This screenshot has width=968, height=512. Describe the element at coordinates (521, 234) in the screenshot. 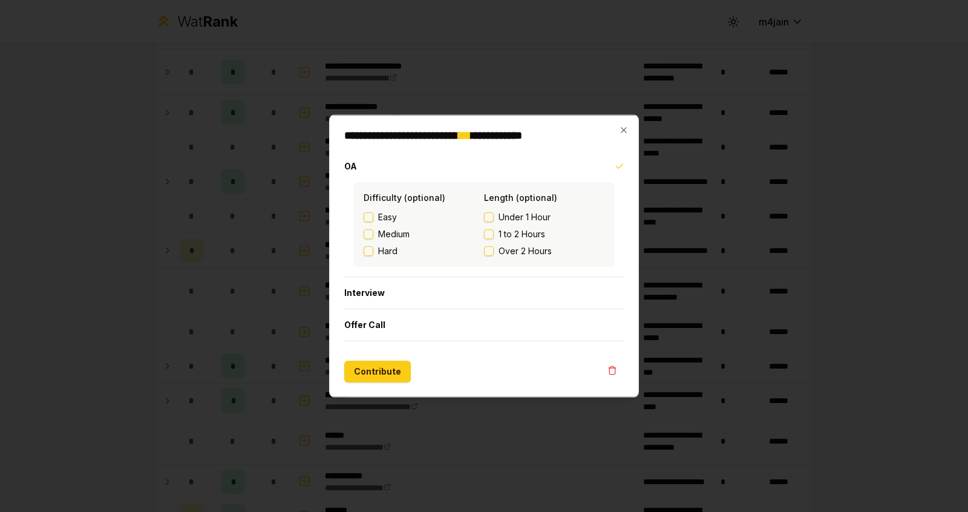

I see `span: 1 to 2 Hours` at that location.